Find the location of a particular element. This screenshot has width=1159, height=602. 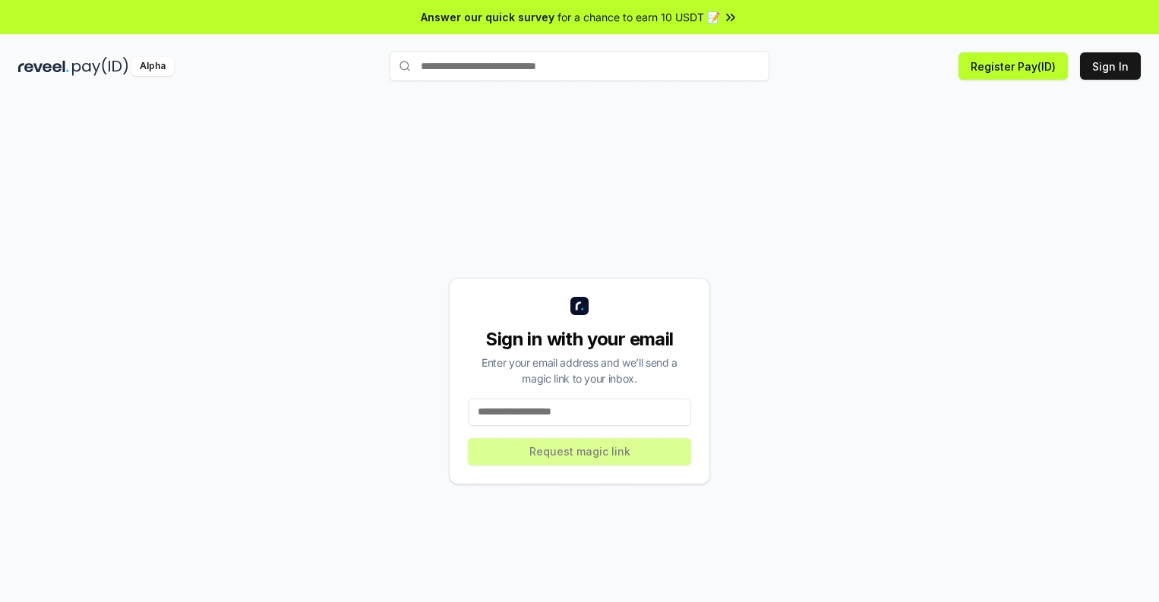

img: reveel_dark is located at coordinates (43, 66).